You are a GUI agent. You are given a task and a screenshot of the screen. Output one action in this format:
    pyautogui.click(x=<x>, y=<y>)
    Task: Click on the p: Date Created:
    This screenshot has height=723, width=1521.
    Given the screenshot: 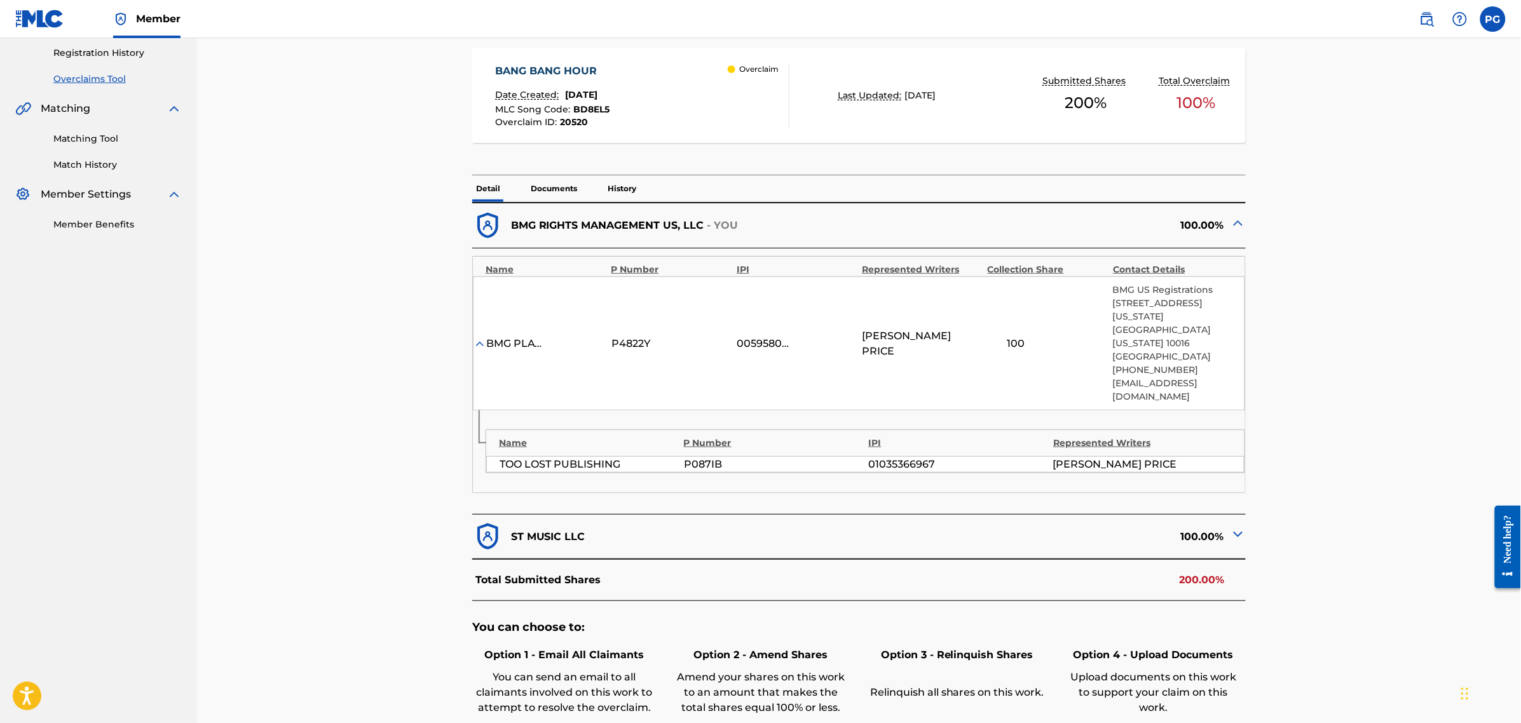 What is the action you would take?
    pyautogui.click(x=529, y=95)
    